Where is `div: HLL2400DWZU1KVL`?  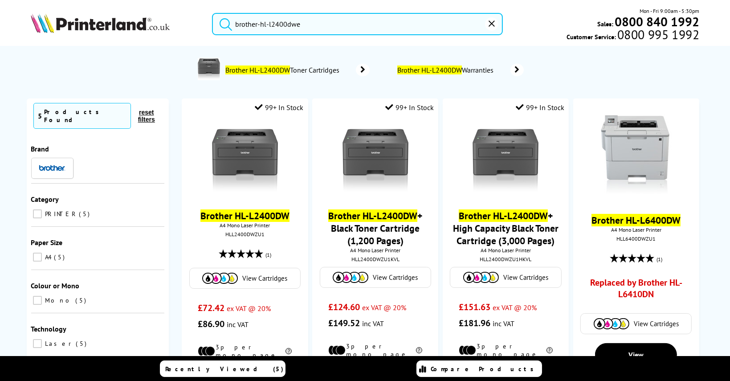
div: HLL2400DWZU1KVL is located at coordinates (375, 259).